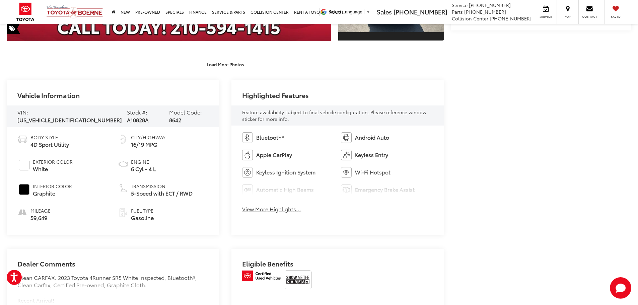 The height and width of the screenshot is (305, 638). What do you see at coordinates (143, 162) in the screenshot?
I see `span: Engine` at bounding box center [143, 162].